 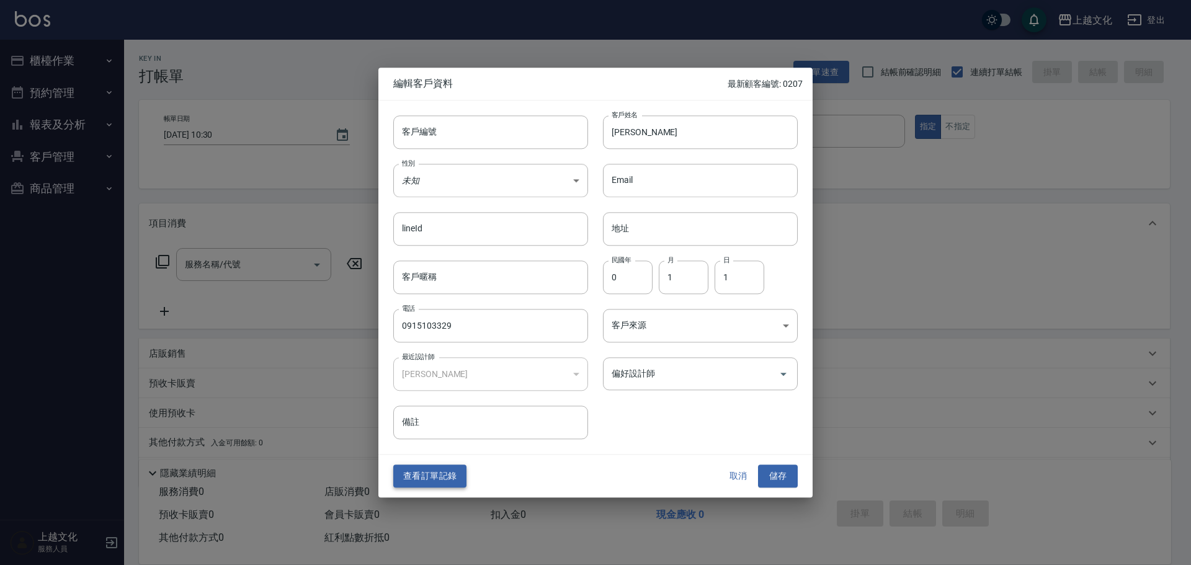 What do you see at coordinates (408, 308) in the screenshot?
I see `label: 電話` at bounding box center [408, 308].